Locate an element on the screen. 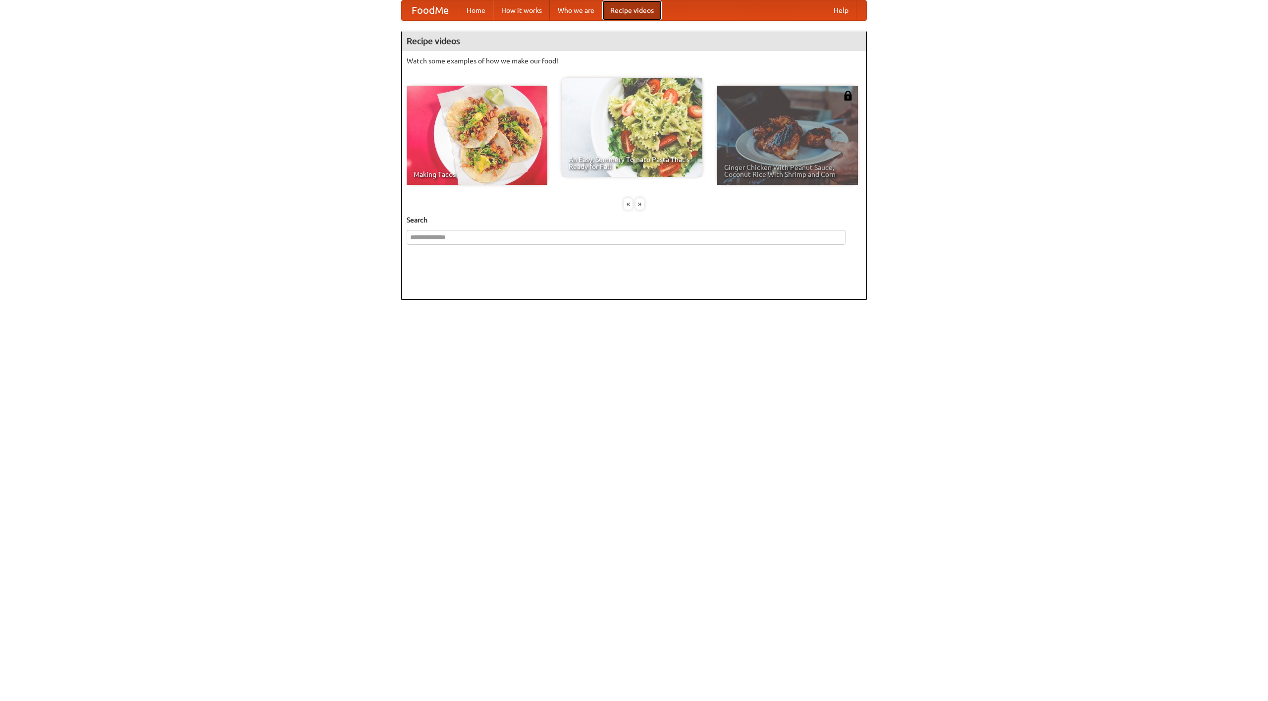 Image resolution: width=1268 pixels, height=701 pixels. a: Home is located at coordinates (476, 10).